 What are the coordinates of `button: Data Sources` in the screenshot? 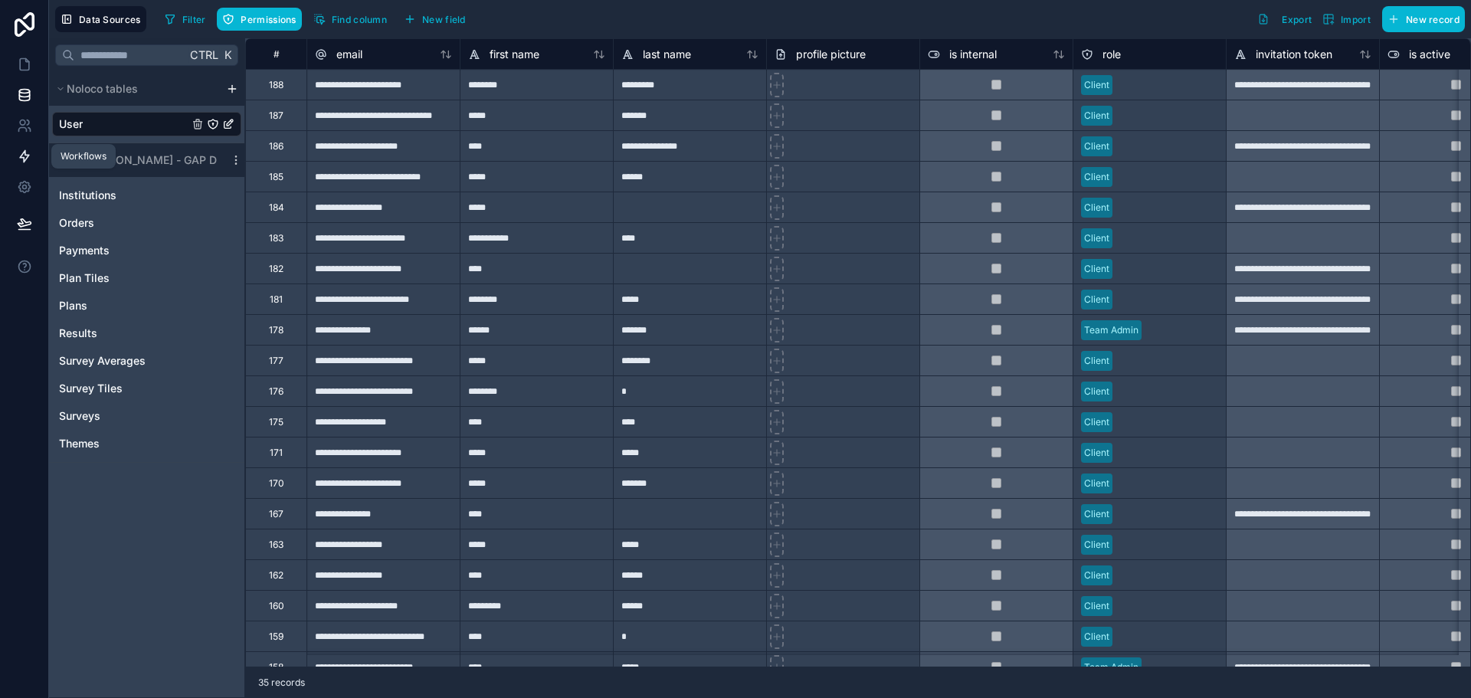 It's located at (100, 19).